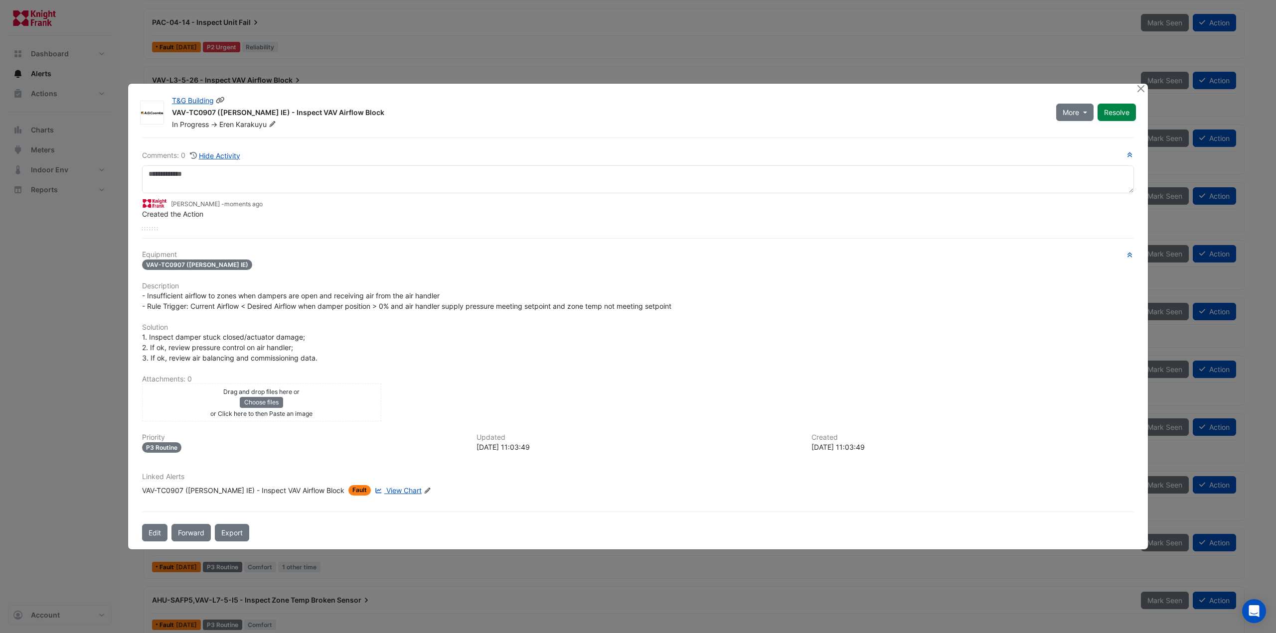 This screenshot has height=633, width=1276. Describe the element at coordinates (1254, 611) in the screenshot. I see `div: Open Intercom Messenger` at that location.